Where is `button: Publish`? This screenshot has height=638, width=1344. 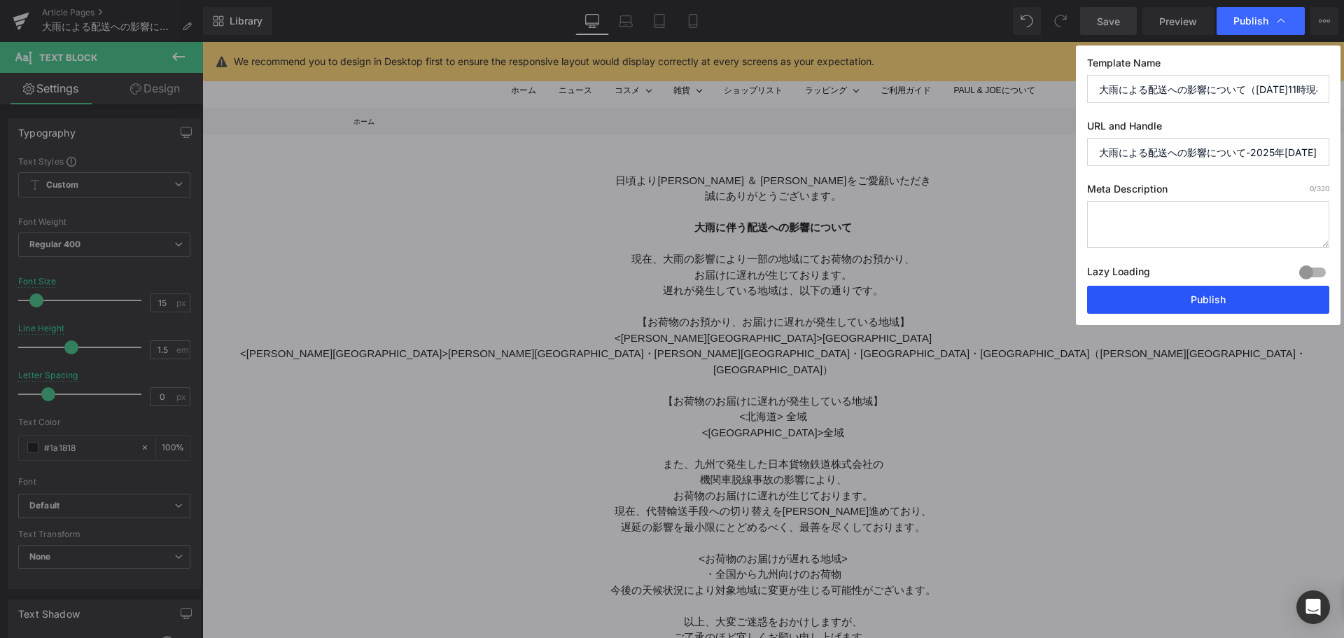
button: Publish is located at coordinates (1208, 300).